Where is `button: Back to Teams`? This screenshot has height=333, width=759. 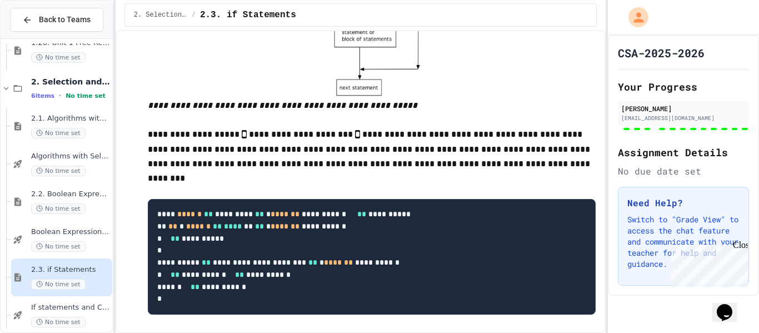
button: Back to Teams is located at coordinates (57, 19).